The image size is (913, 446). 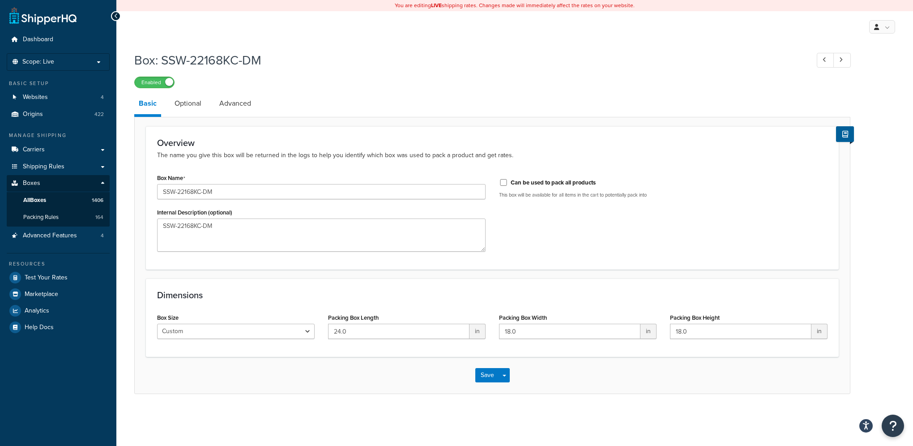 I want to click on li: Test Your Rates, so click(x=58, y=277).